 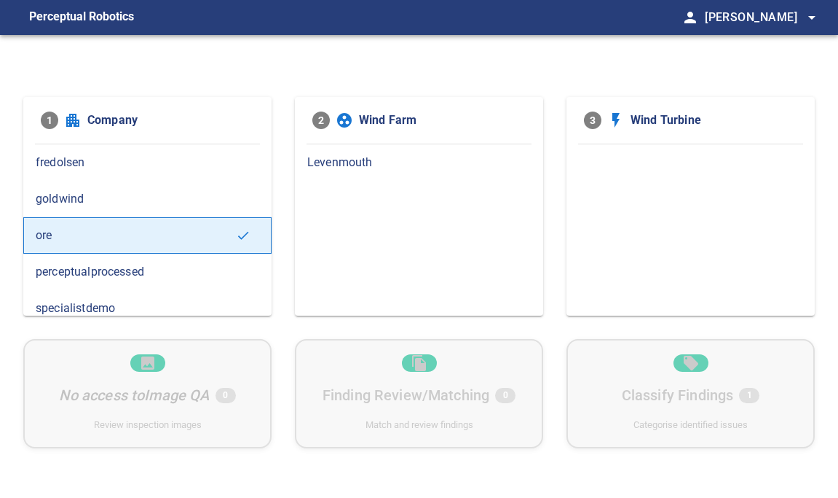 What do you see at coordinates (147, 199) in the screenshot?
I see `div: goldwind` at bounding box center [147, 199].